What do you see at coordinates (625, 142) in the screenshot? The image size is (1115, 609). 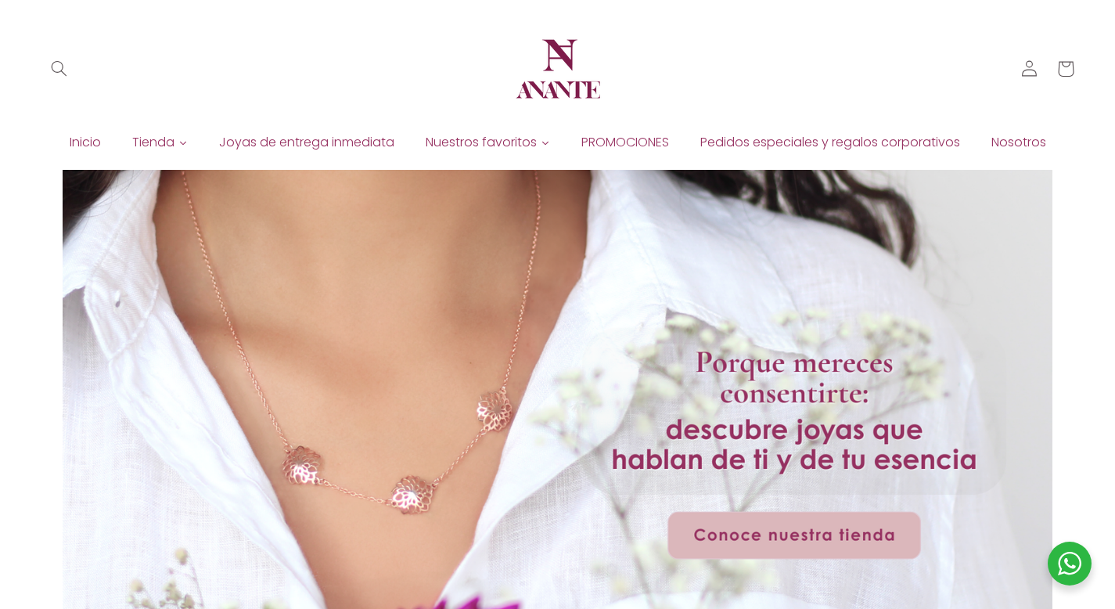 I see `a: PROMOCIONES` at bounding box center [625, 142].